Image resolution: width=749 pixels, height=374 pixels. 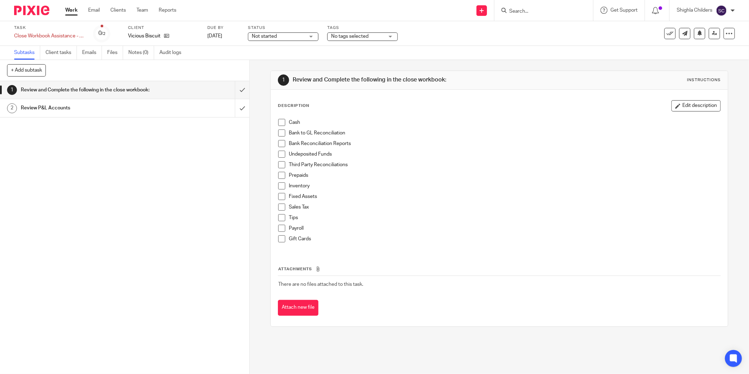 I want to click on div: 2, so click(x=12, y=108).